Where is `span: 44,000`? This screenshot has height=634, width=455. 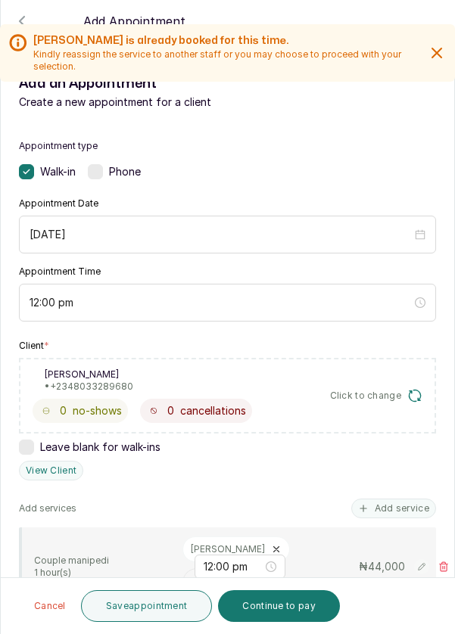
span: 44,000 is located at coordinates (386, 566).